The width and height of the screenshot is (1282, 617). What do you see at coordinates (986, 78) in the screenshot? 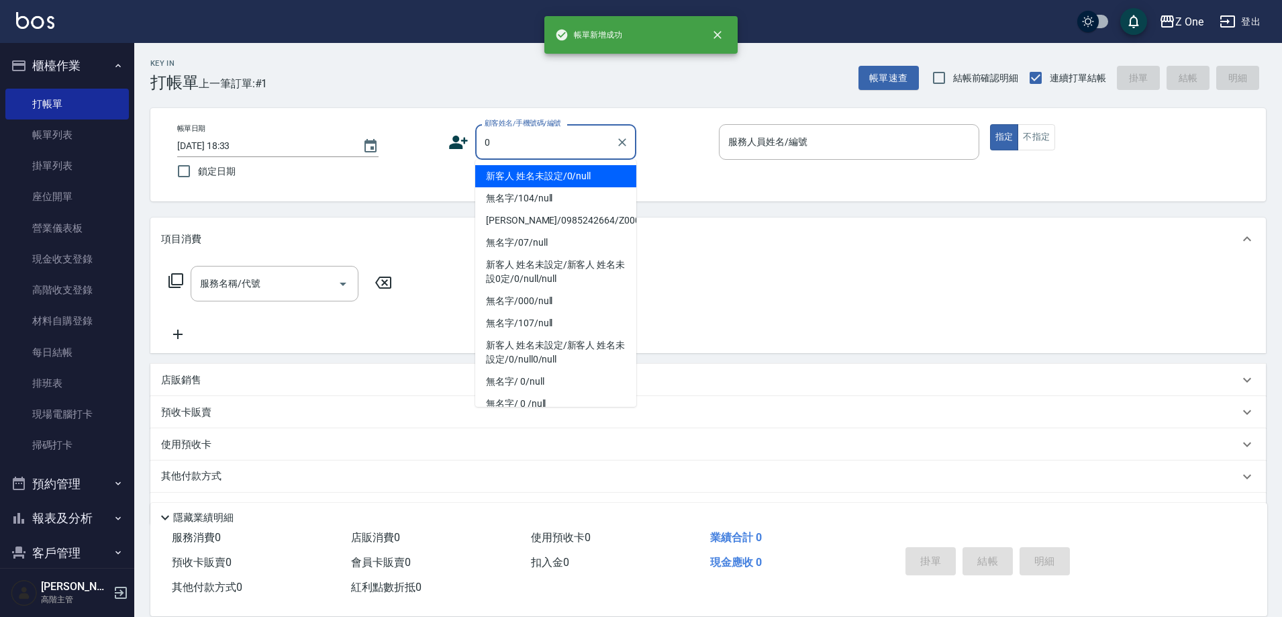
I see `span: 結帳前確認明細` at bounding box center [986, 78].